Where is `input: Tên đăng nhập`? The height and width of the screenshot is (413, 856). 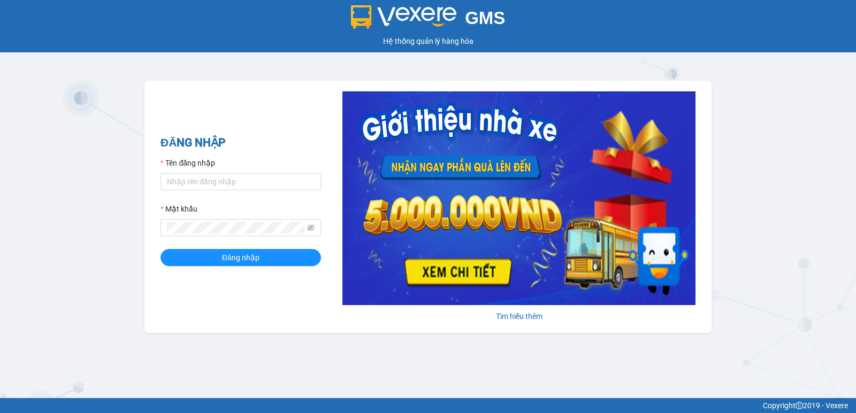
input: Tên đăng nhập is located at coordinates (241, 182).